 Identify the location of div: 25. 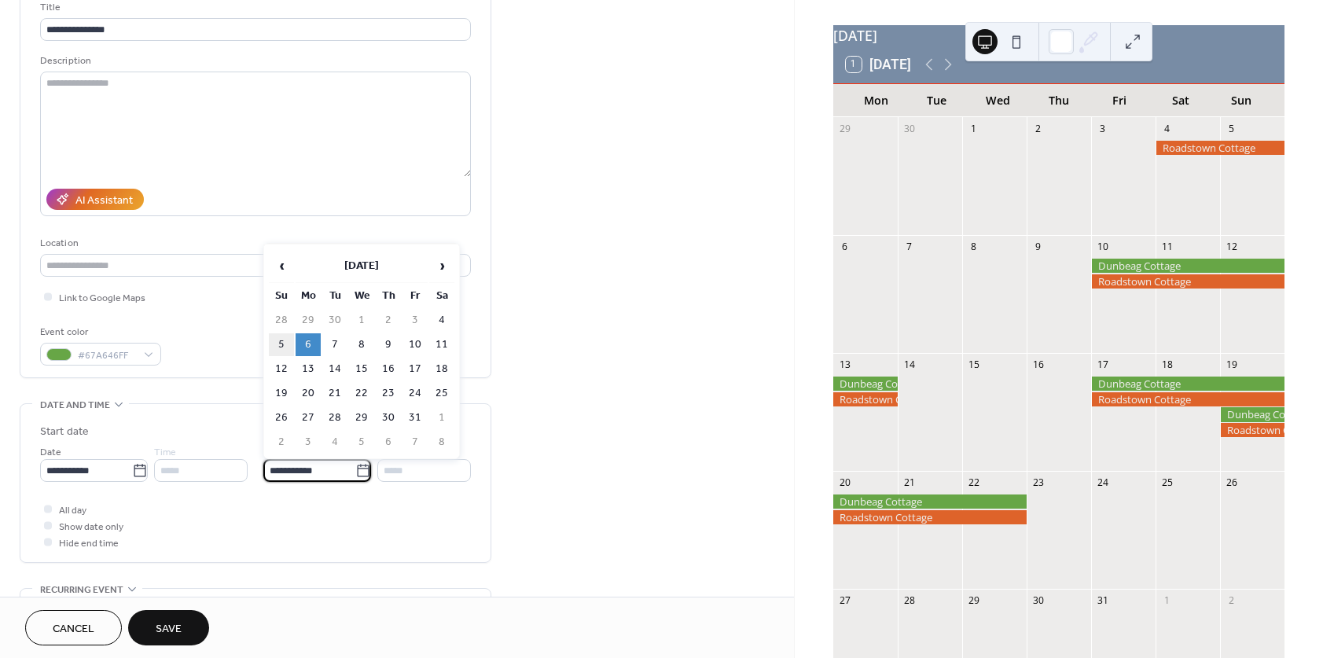
(1166, 482).